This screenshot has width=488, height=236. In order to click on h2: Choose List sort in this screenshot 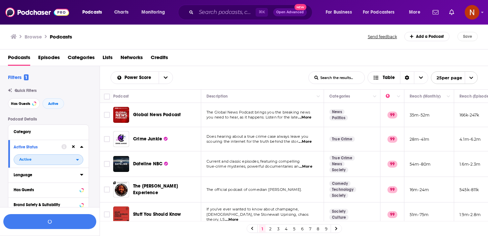, I will do `click(142, 78)`.